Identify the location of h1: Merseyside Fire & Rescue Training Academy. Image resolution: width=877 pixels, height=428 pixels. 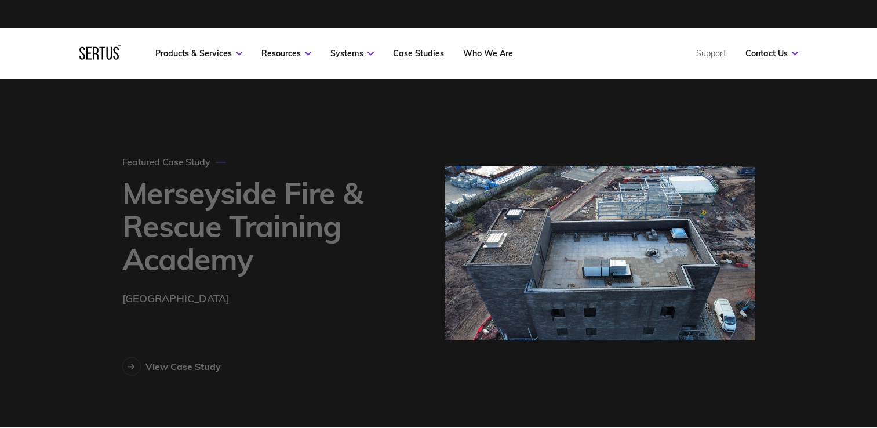
(265, 226).